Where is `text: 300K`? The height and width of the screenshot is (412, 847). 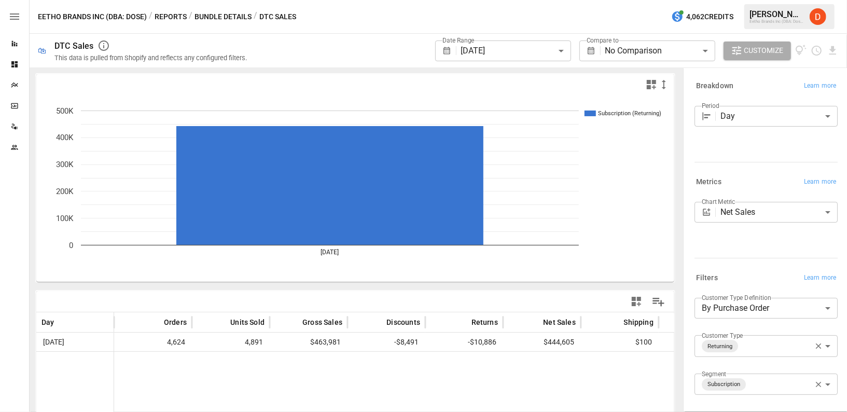
text: 300K is located at coordinates (65, 164).